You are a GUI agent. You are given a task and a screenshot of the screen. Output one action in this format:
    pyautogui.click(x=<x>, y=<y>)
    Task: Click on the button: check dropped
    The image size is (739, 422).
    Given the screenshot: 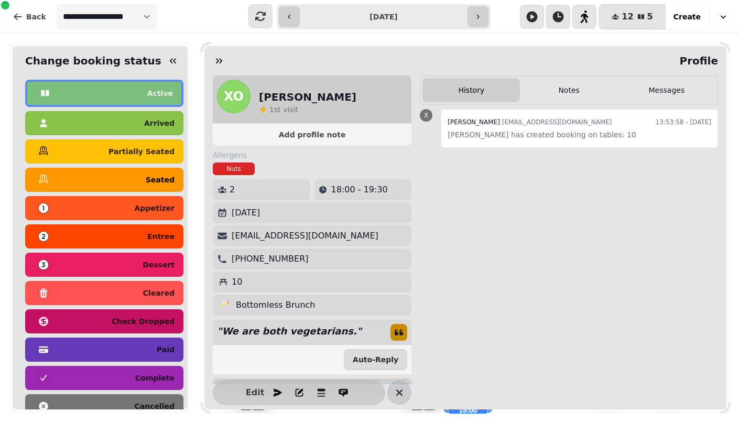 What is the action you would take?
    pyautogui.click(x=104, y=321)
    